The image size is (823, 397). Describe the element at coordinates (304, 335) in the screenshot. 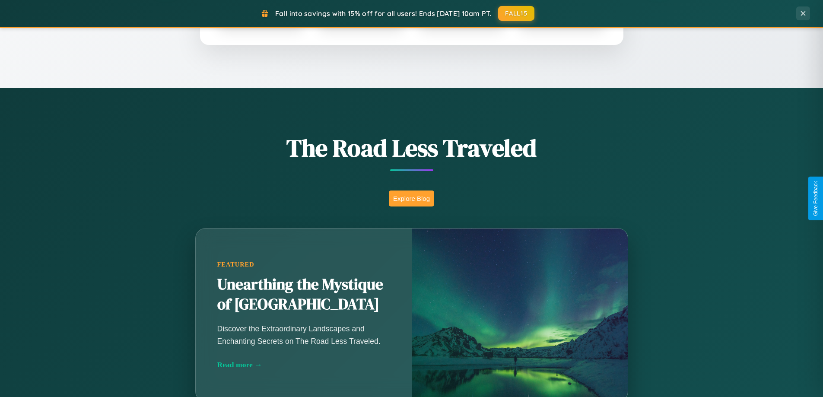

I see `p: Discover the Extraordinary Landscapes and Enchanting Secrets on The Road Less Traveled.` at that location.